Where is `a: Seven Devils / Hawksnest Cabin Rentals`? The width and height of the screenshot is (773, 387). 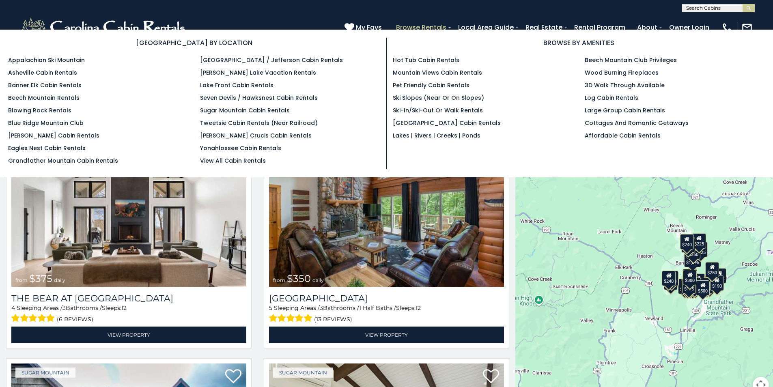
a: Seven Devils / Hawksnest Cabin Rentals is located at coordinates (259, 98).